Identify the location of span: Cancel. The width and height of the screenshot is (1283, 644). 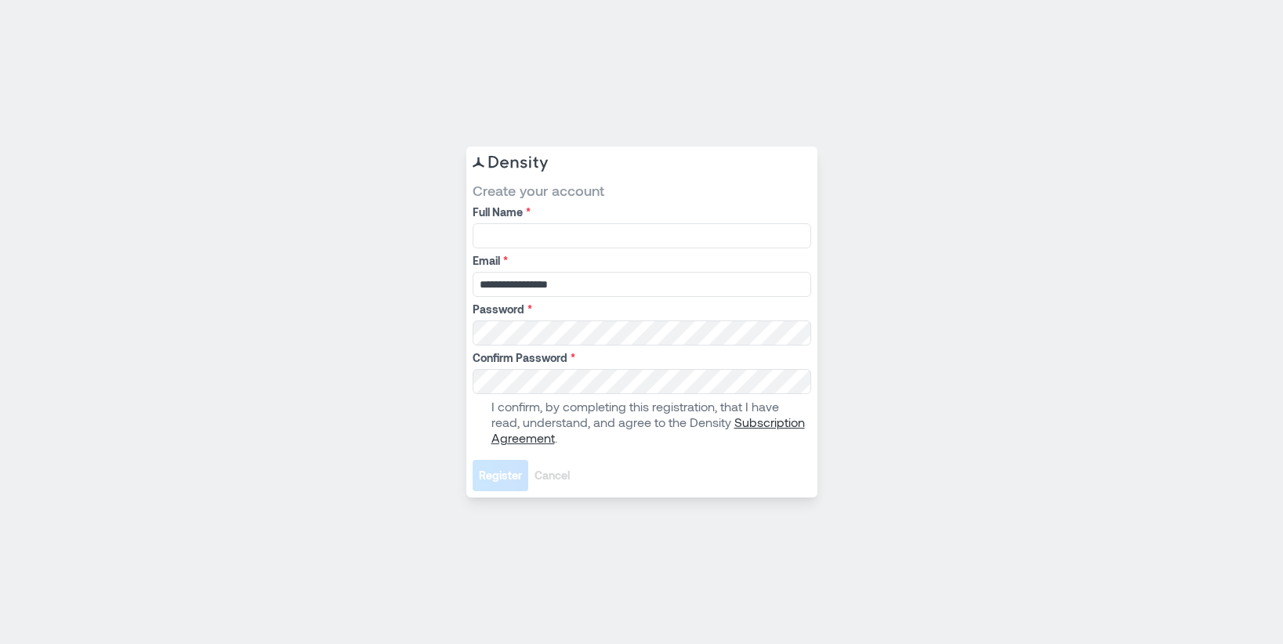
(552, 476).